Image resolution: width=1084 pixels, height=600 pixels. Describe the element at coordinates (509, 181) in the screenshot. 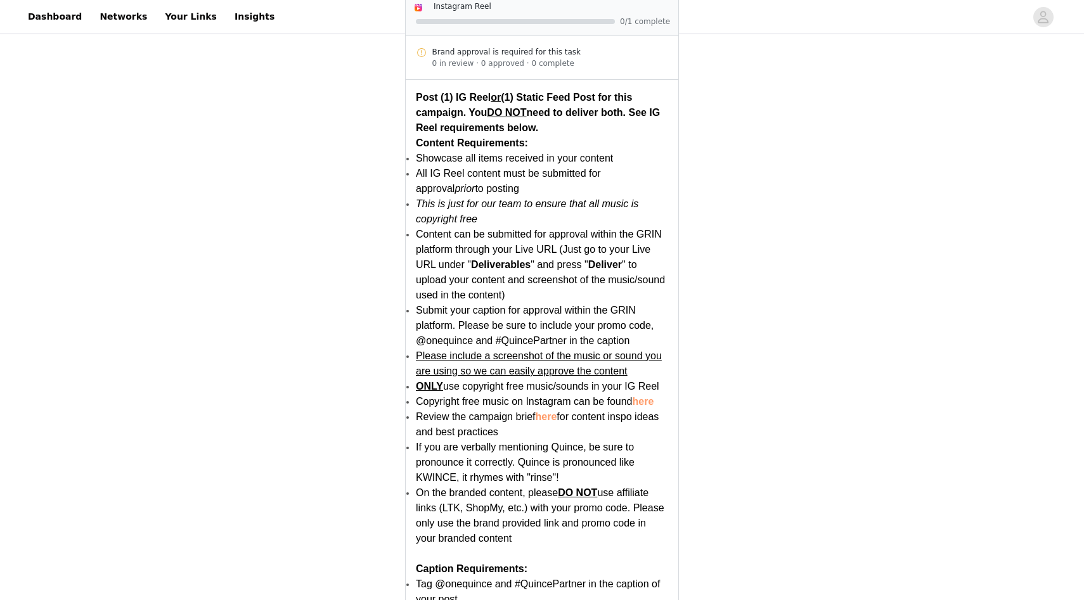

I see `span: All IG Reel content must be submitted for approval to posting` at that location.